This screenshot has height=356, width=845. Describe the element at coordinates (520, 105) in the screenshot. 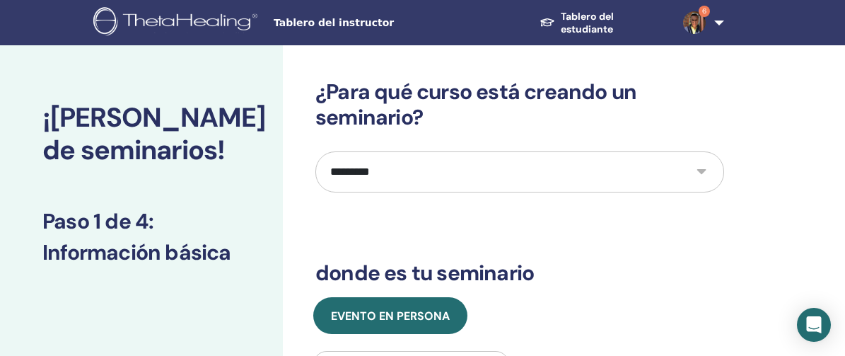

I see `h3: ¿Para qué curso está creando un seminario?` at that location.